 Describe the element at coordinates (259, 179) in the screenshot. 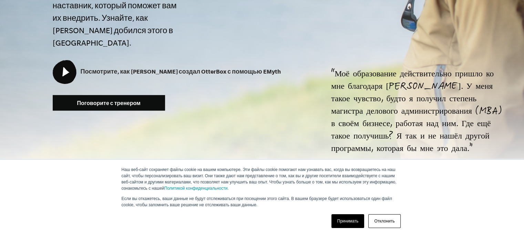

I see `font: Наш веб-сайт сохраняет файлы cookie на вашем компьютере. Эти файлы cookie помогают нам узнавать в...` at that location.